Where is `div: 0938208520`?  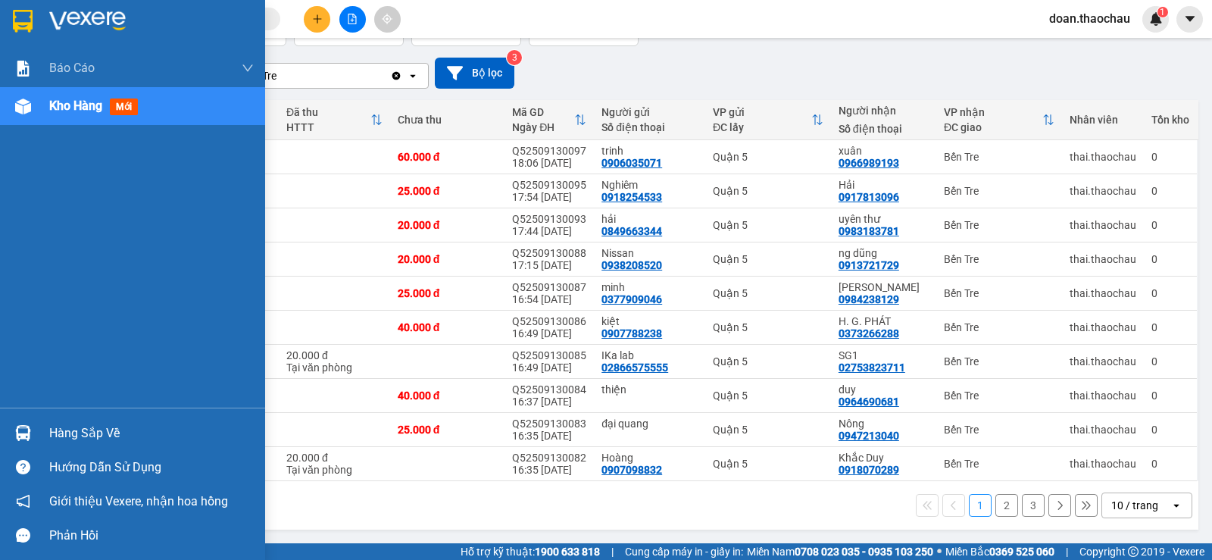
div: 0938208520 is located at coordinates (632, 265).